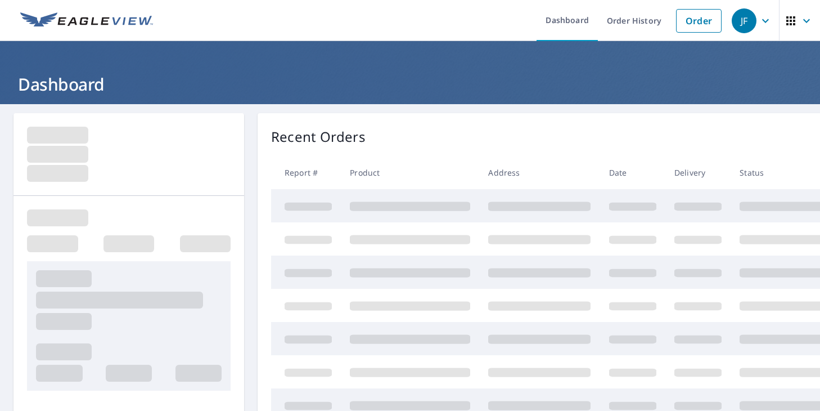 Image resolution: width=820 pixels, height=411 pixels. I want to click on th: Date, so click(633, 172).